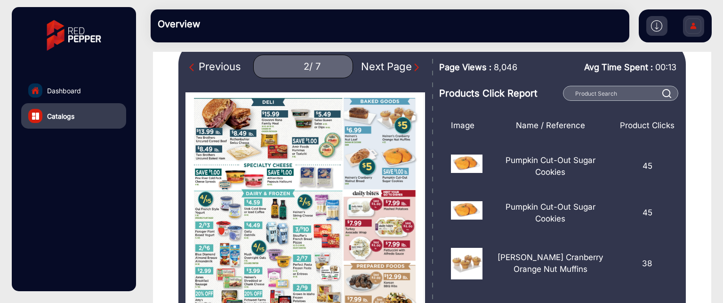  What do you see at coordinates (647, 263) in the screenshot?
I see `div: 38` at bounding box center [647, 263].